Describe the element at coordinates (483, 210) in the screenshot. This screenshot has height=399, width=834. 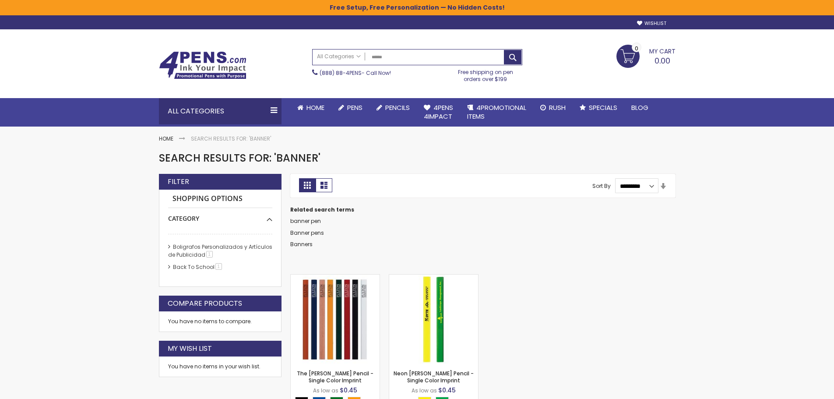
I see `dt: Related search terms` at that location.